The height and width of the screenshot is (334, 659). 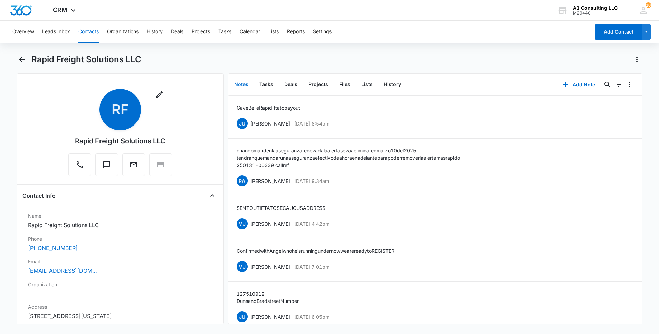 I want to click on dd: Rapid Freight Solutions LLC, so click(x=120, y=225).